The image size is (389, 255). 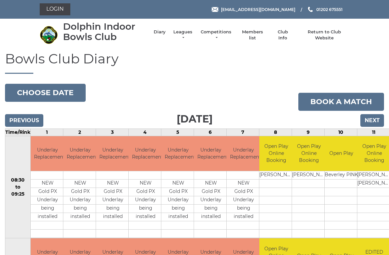 I want to click on a: Return to Club Website, so click(x=324, y=35).